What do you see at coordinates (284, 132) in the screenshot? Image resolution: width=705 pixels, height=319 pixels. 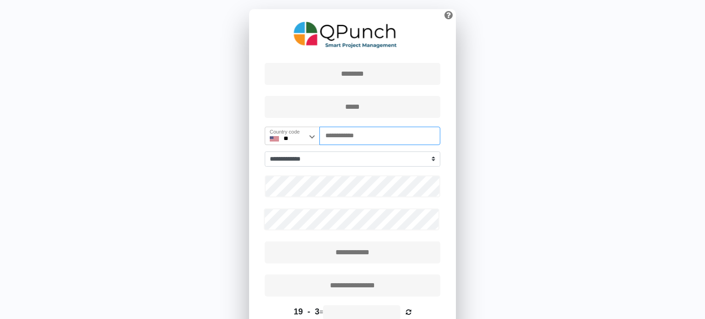 I see `label: Country code` at bounding box center [284, 132].